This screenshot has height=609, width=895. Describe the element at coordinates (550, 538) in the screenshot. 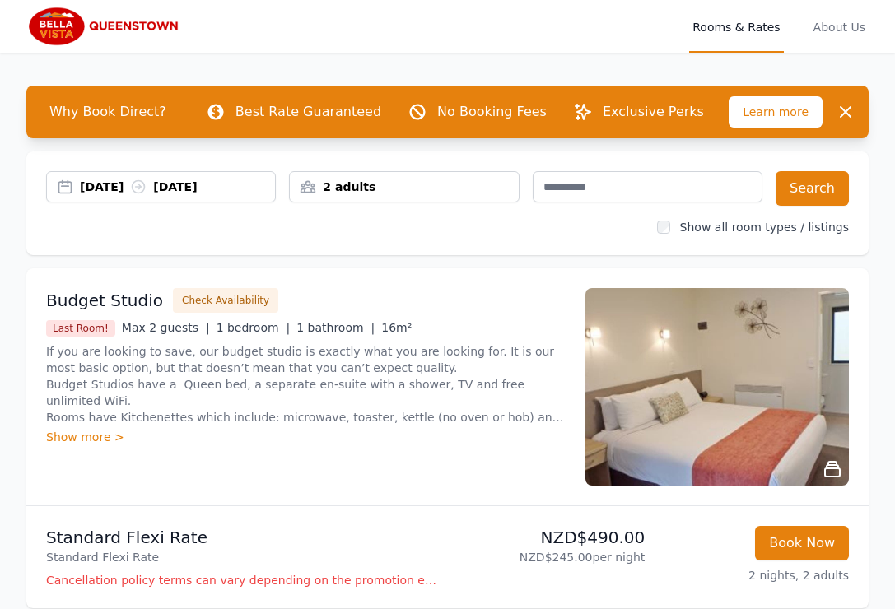

I see `p: NZD$490.00` at that location.